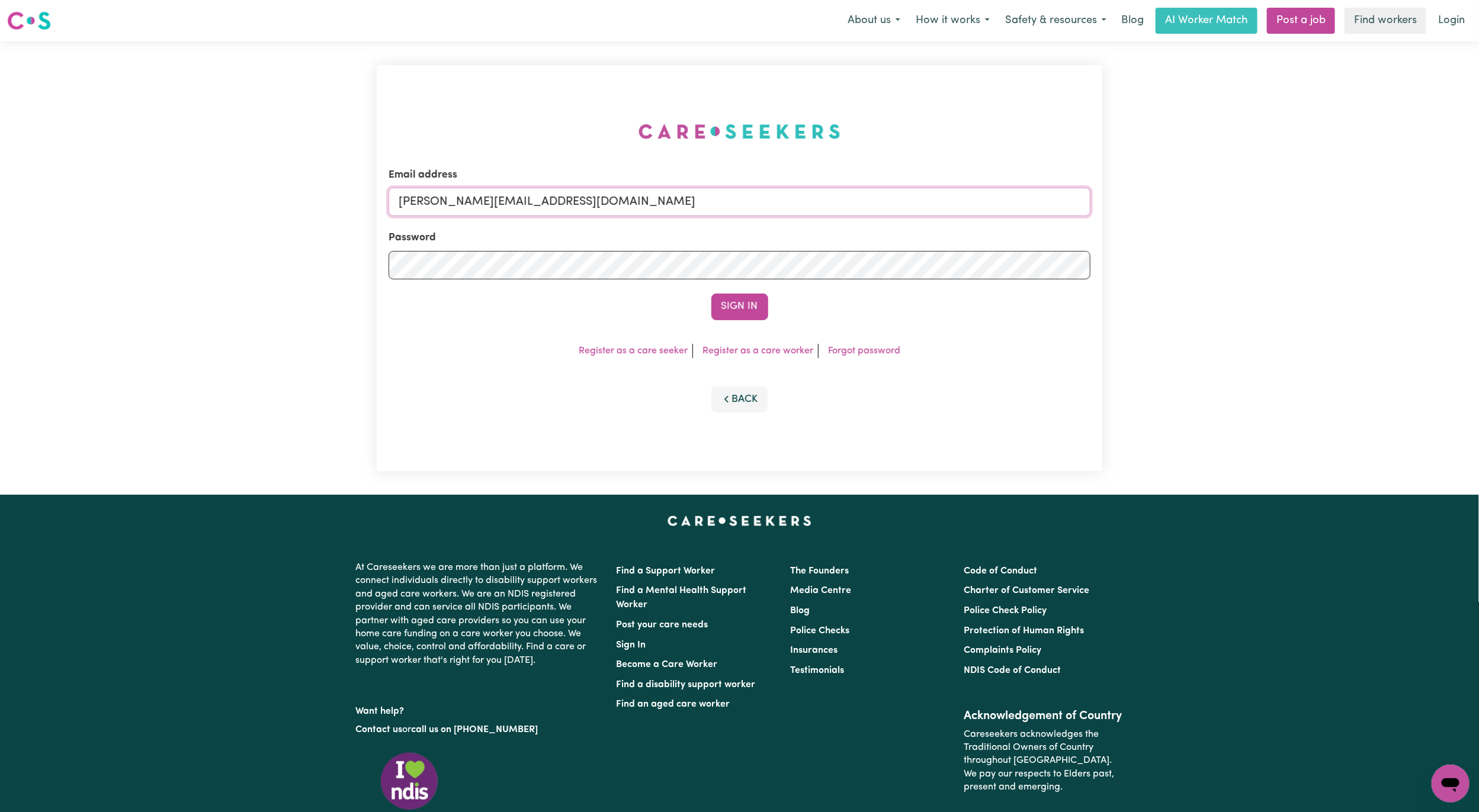 This screenshot has width=1479, height=812. I want to click on a: Police Check Policy, so click(1005, 611).